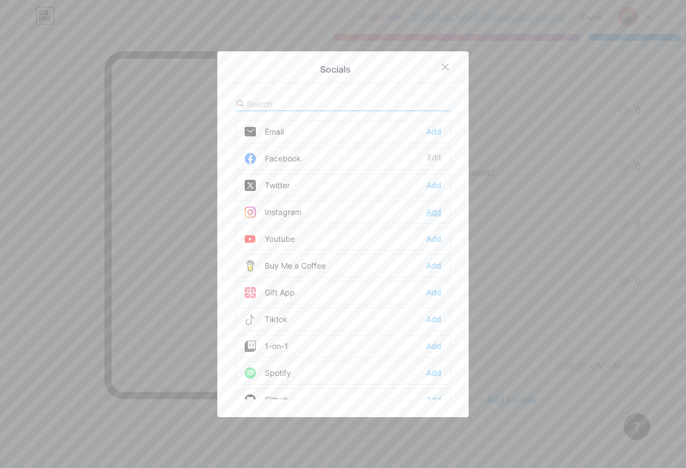 The width and height of the screenshot is (686, 468). What do you see at coordinates (266, 346) in the screenshot?
I see `div: 1-on-1` at bounding box center [266, 346].